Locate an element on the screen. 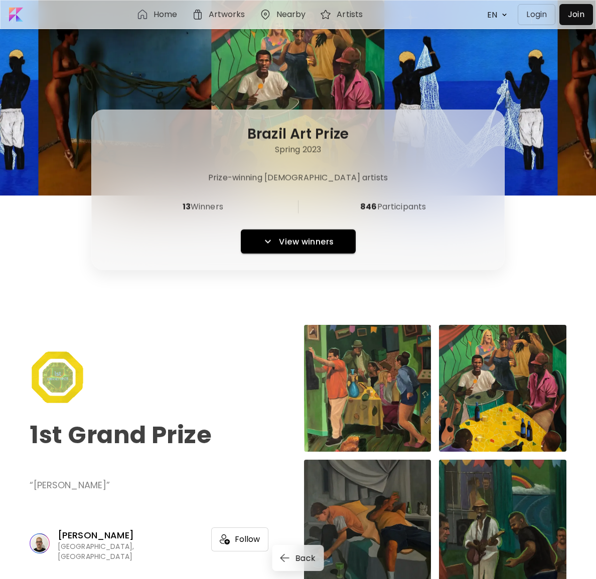 The height and width of the screenshot is (579, 596). img: back-arrow is located at coordinates (285, 558).